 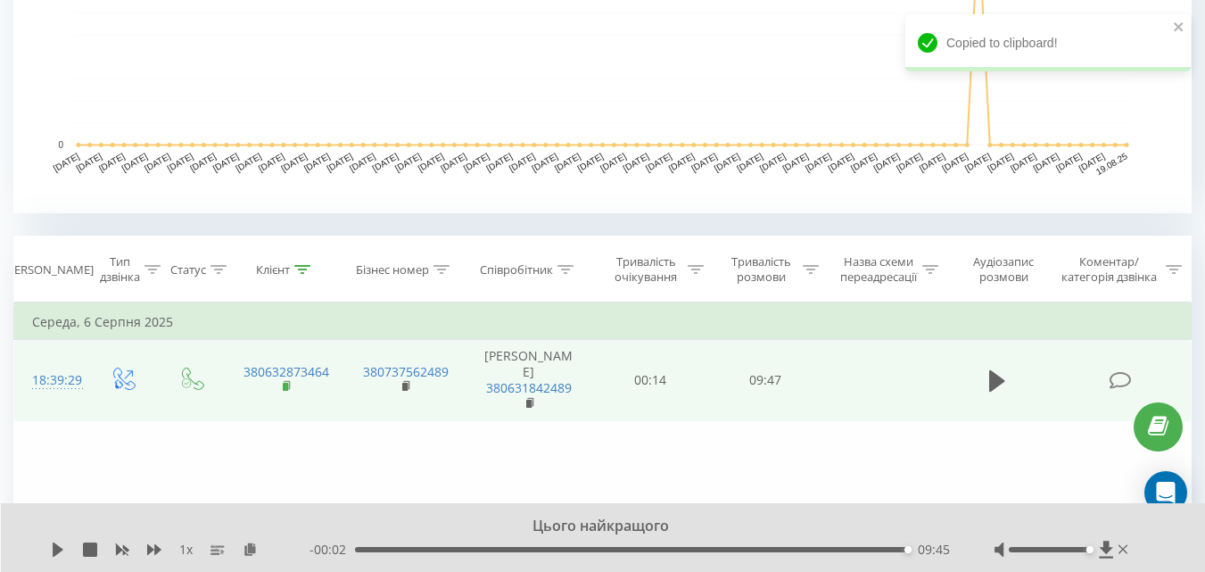 I want to click on a: 380737562489, so click(x=406, y=371).